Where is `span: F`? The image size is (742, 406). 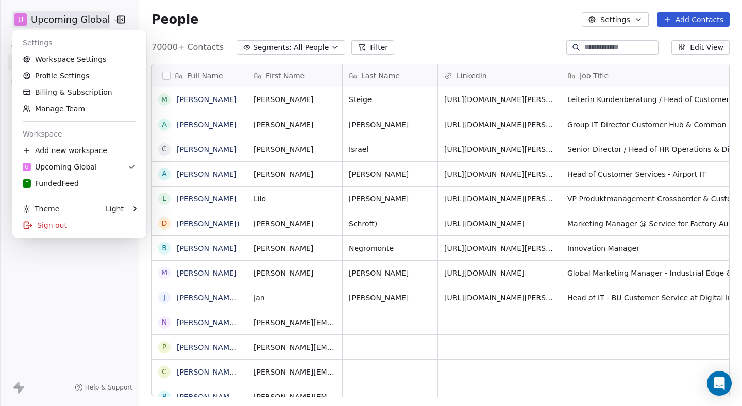 span: F is located at coordinates (27, 183).